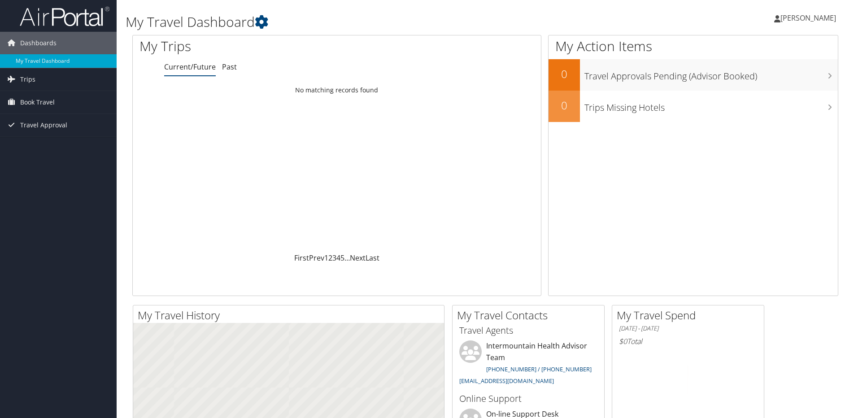  Describe the element at coordinates (291, 315) in the screenshot. I see `h2: My Travel History` at that location.